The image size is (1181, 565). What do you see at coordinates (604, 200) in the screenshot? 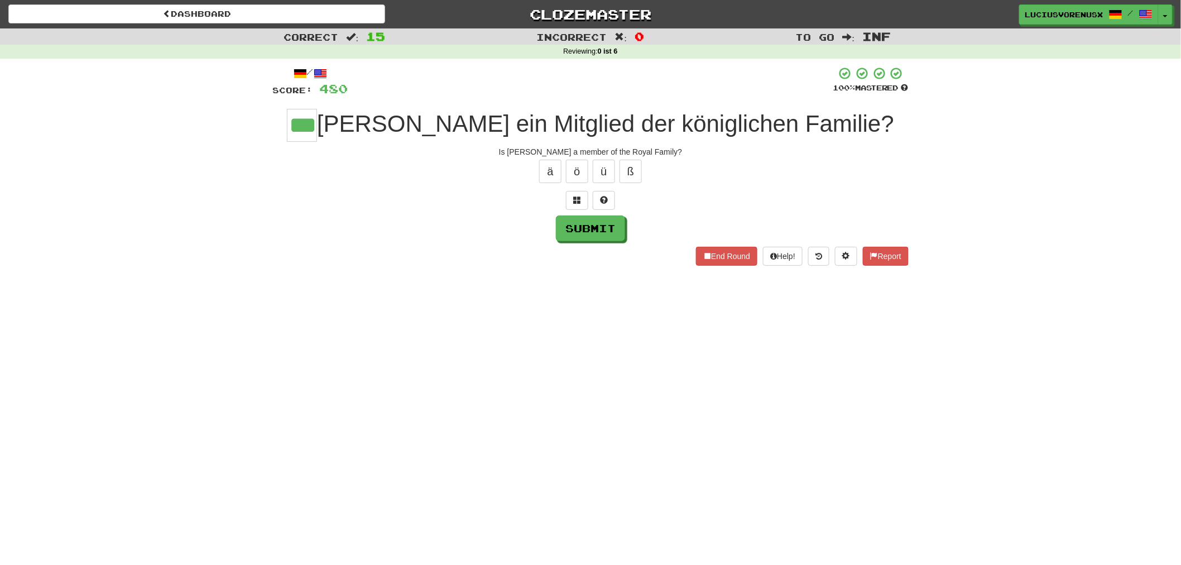
I see `button: Single letter hint - you only get 1 per sentence and score half the points! alt+h` at bounding box center [604, 200].